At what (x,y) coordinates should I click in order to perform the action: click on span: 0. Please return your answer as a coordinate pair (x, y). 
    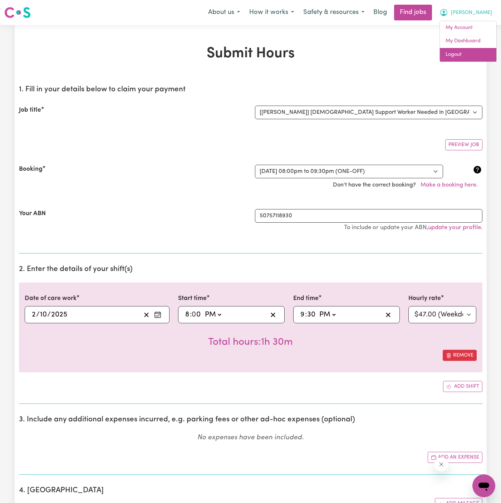
    Looking at the image, I should click on (194, 315).